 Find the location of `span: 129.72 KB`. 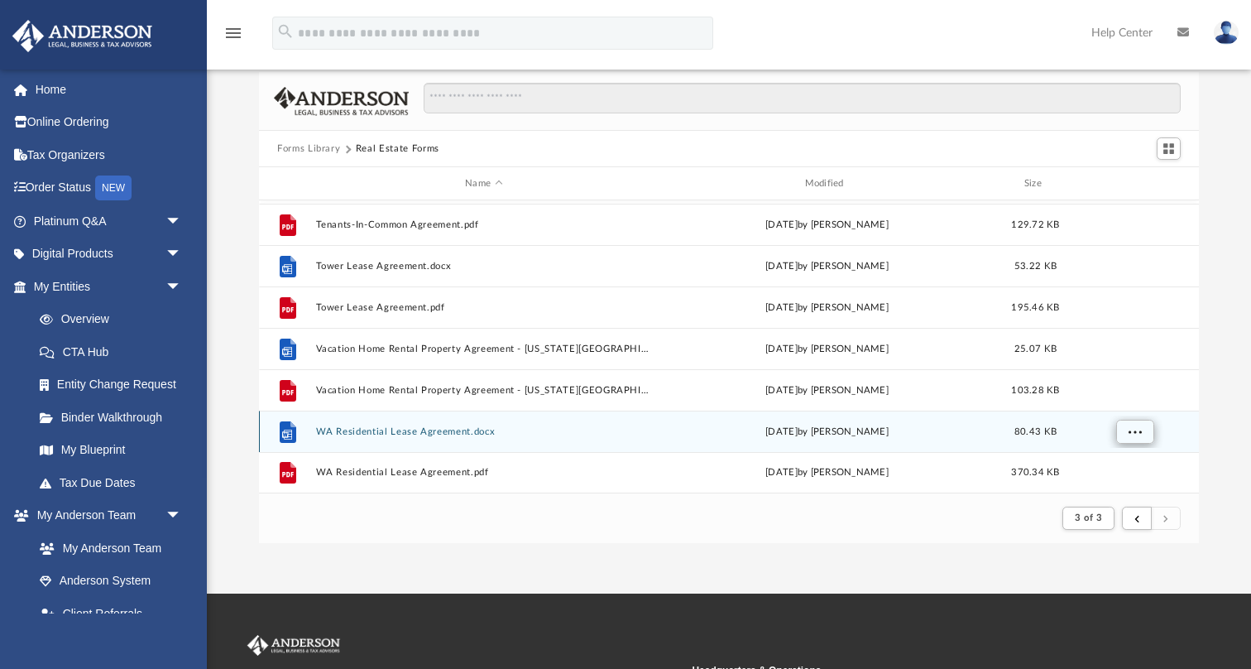

span: 129.72 KB is located at coordinates (1035, 224).